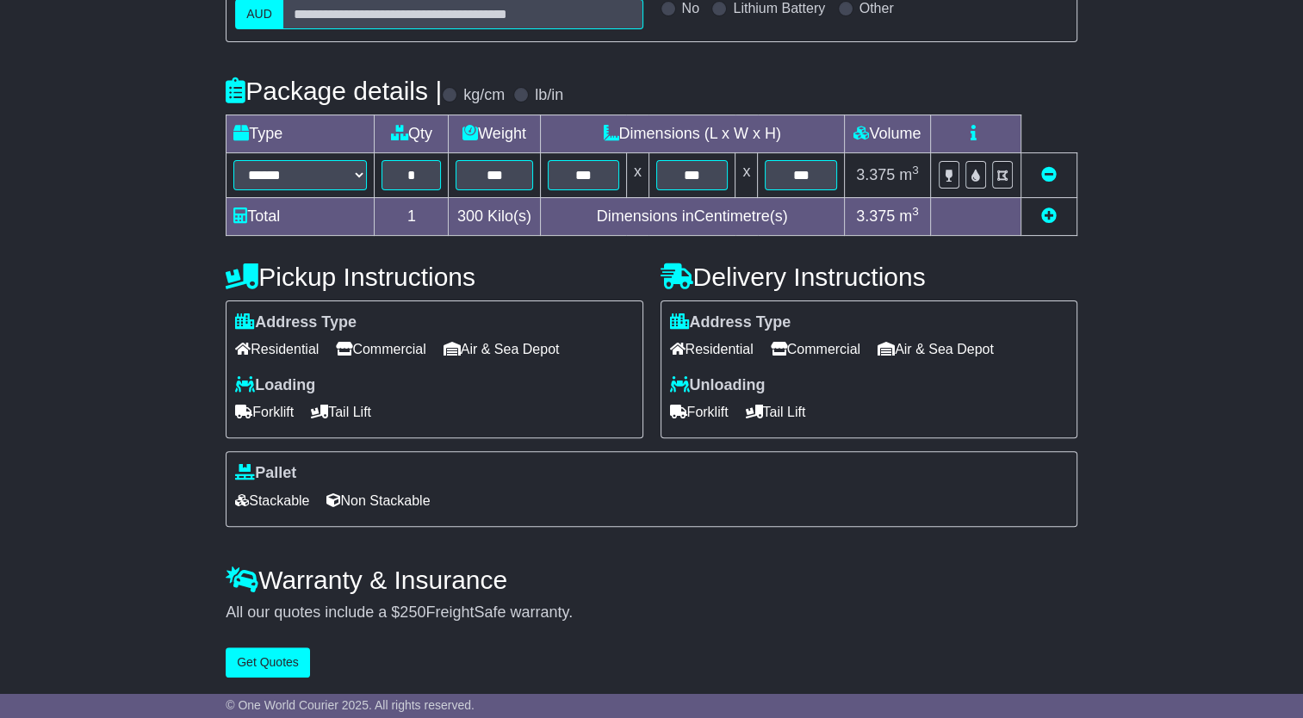  Describe the element at coordinates (470, 216) in the screenshot. I see `span: 300` at that location.